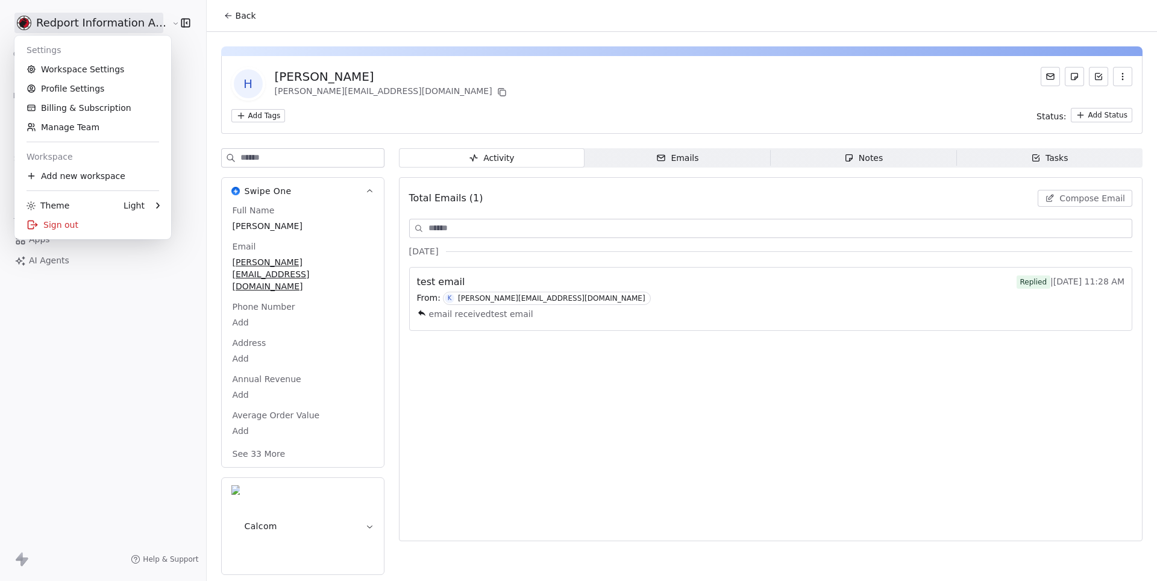 The image size is (1157, 581). Describe the element at coordinates (93, 50) in the screenshot. I see `div: Settings` at that location.